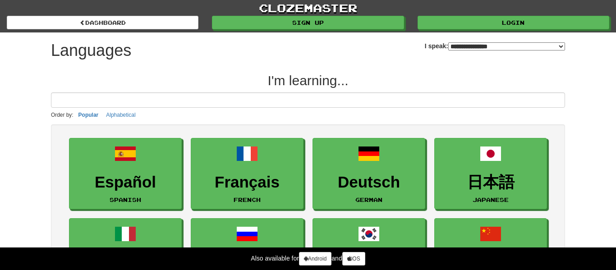 The width and height of the screenshot is (616, 270). Describe the element at coordinates (125, 182) in the screenshot. I see `h3: Español` at that location.